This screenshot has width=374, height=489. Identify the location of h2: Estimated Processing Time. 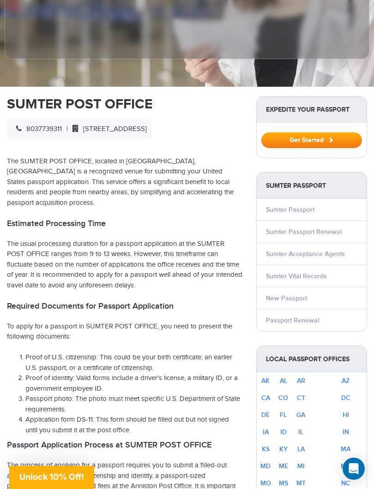
(125, 224).